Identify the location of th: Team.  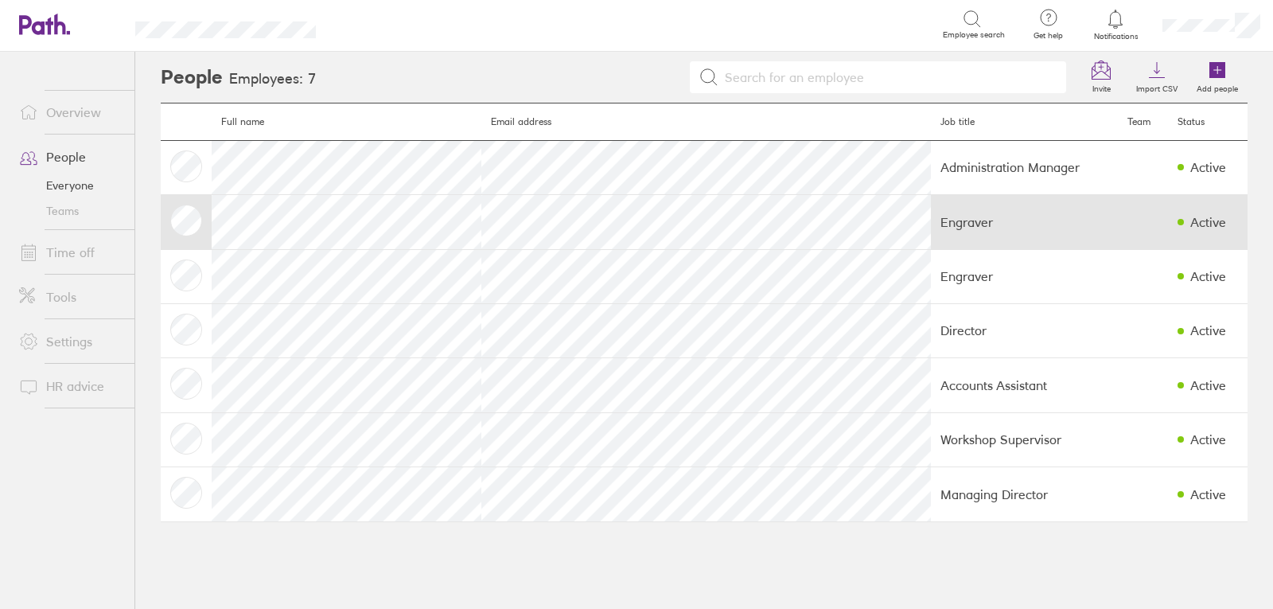
(1142, 122).